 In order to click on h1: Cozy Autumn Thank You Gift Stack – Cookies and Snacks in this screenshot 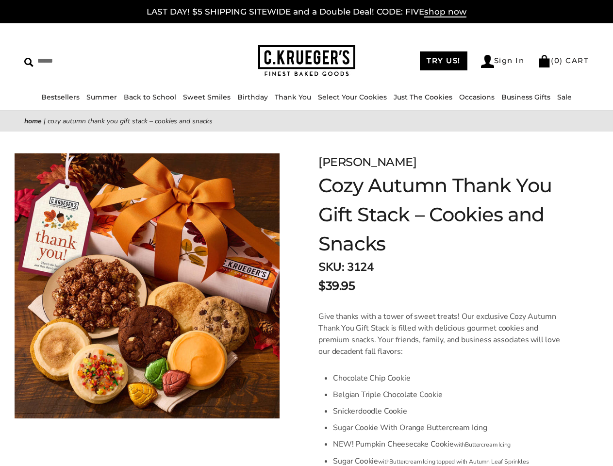, I will do `click(441, 214)`.